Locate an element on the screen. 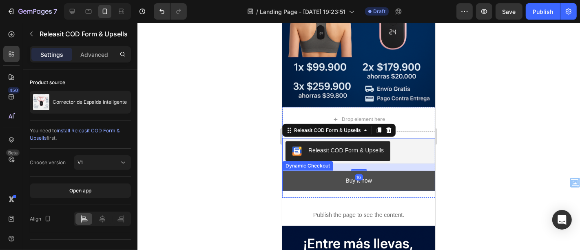  div: Publish is located at coordinates (543, 11).